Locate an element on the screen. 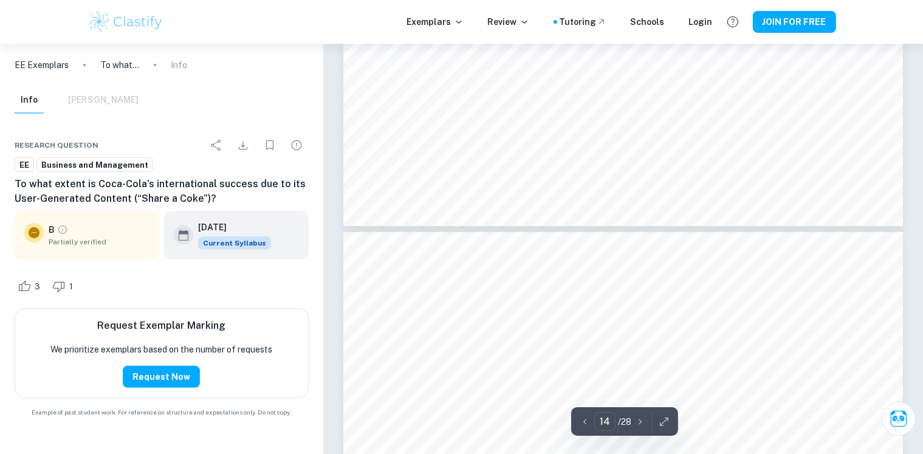  button: Info is located at coordinates (29, 100).